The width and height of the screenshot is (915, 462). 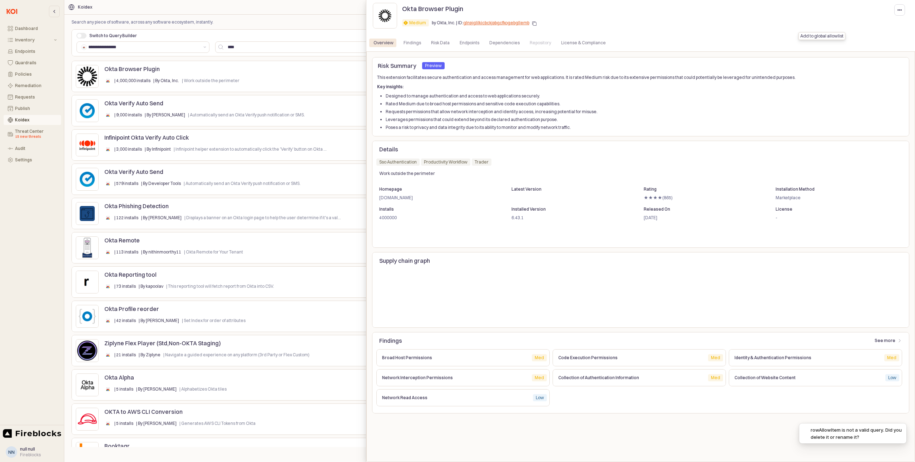 I want to click on button: See more, so click(x=888, y=341).